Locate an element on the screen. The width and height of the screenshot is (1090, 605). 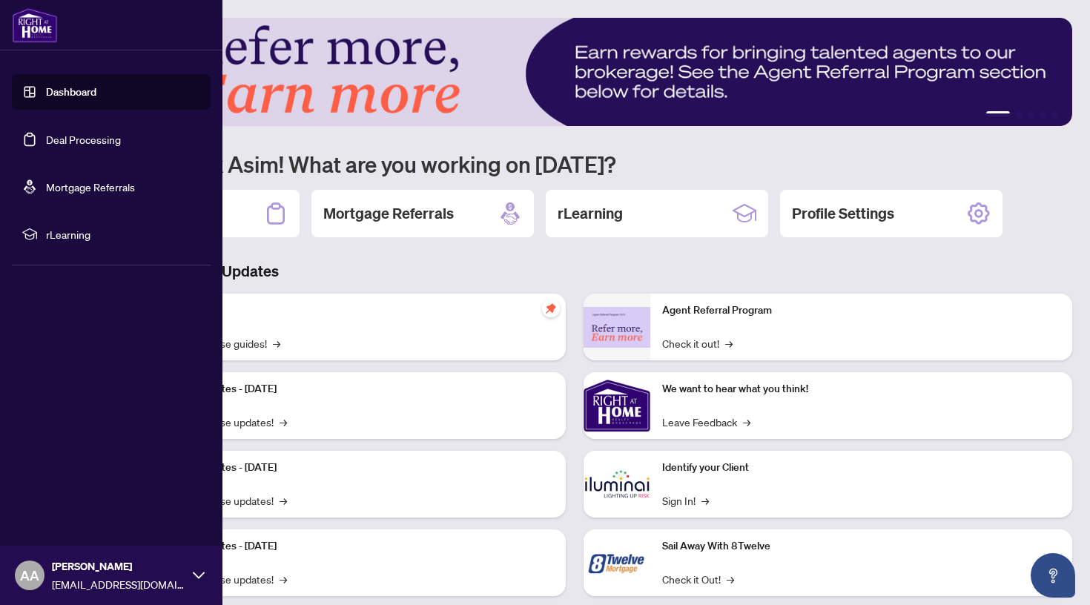
button: 5 is located at coordinates (1054, 114).